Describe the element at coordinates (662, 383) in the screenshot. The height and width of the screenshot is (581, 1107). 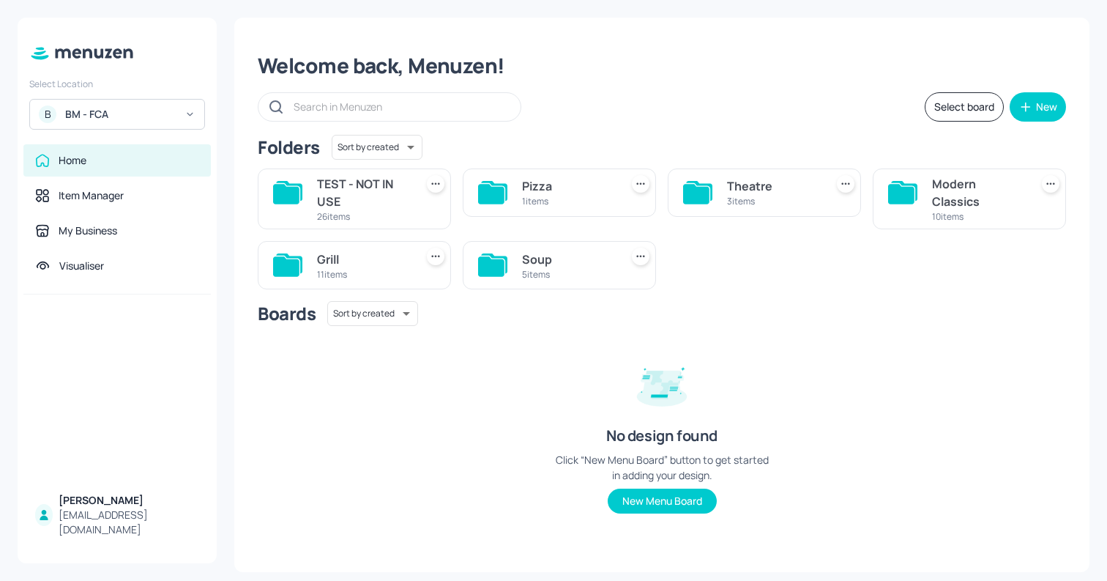
I see `img: design-empty` at that location.